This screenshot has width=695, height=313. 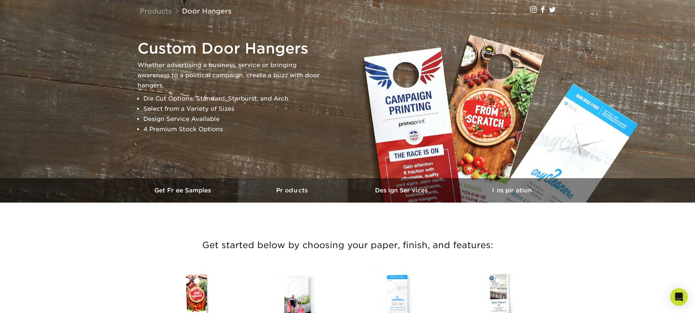 What do you see at coordinates (348, 246) in the screenshot?
I see `h3: Get started below by choosing your paper, finish, and features:` at bounding box center [348, 246].